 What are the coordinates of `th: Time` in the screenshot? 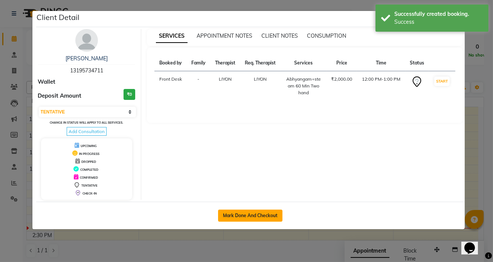 It's located at (381, 63).